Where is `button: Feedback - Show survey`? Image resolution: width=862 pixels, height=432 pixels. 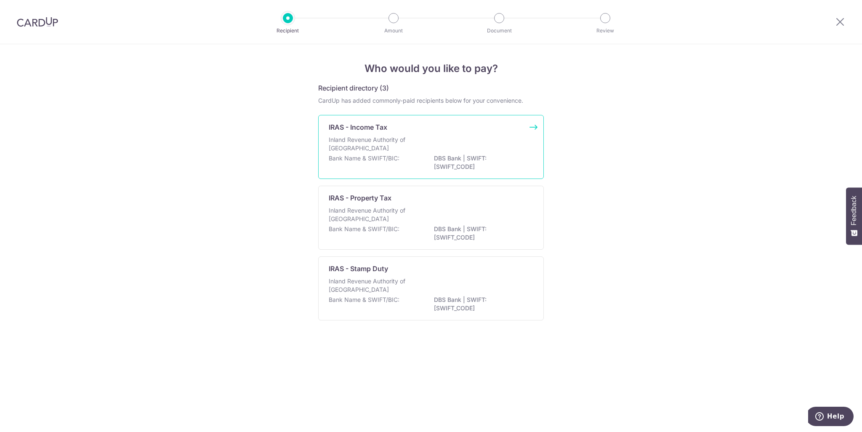 button: Feedback - Show survey is located at coordinates (854, 216).